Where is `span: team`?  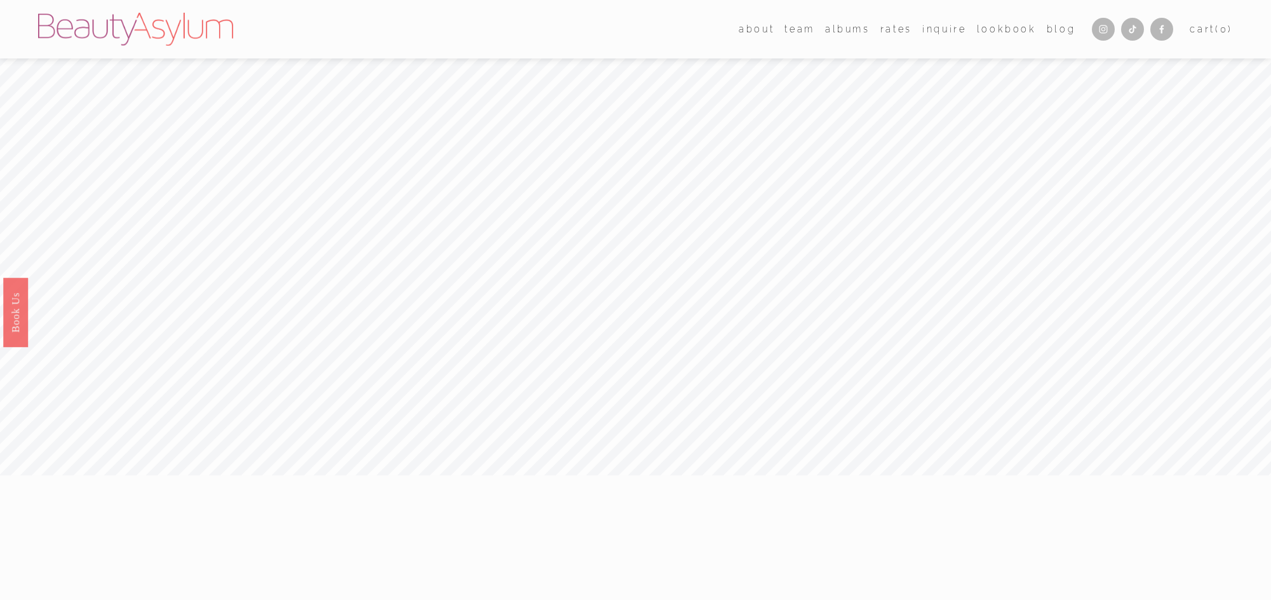 span: team is located at coordinates (800, 29).